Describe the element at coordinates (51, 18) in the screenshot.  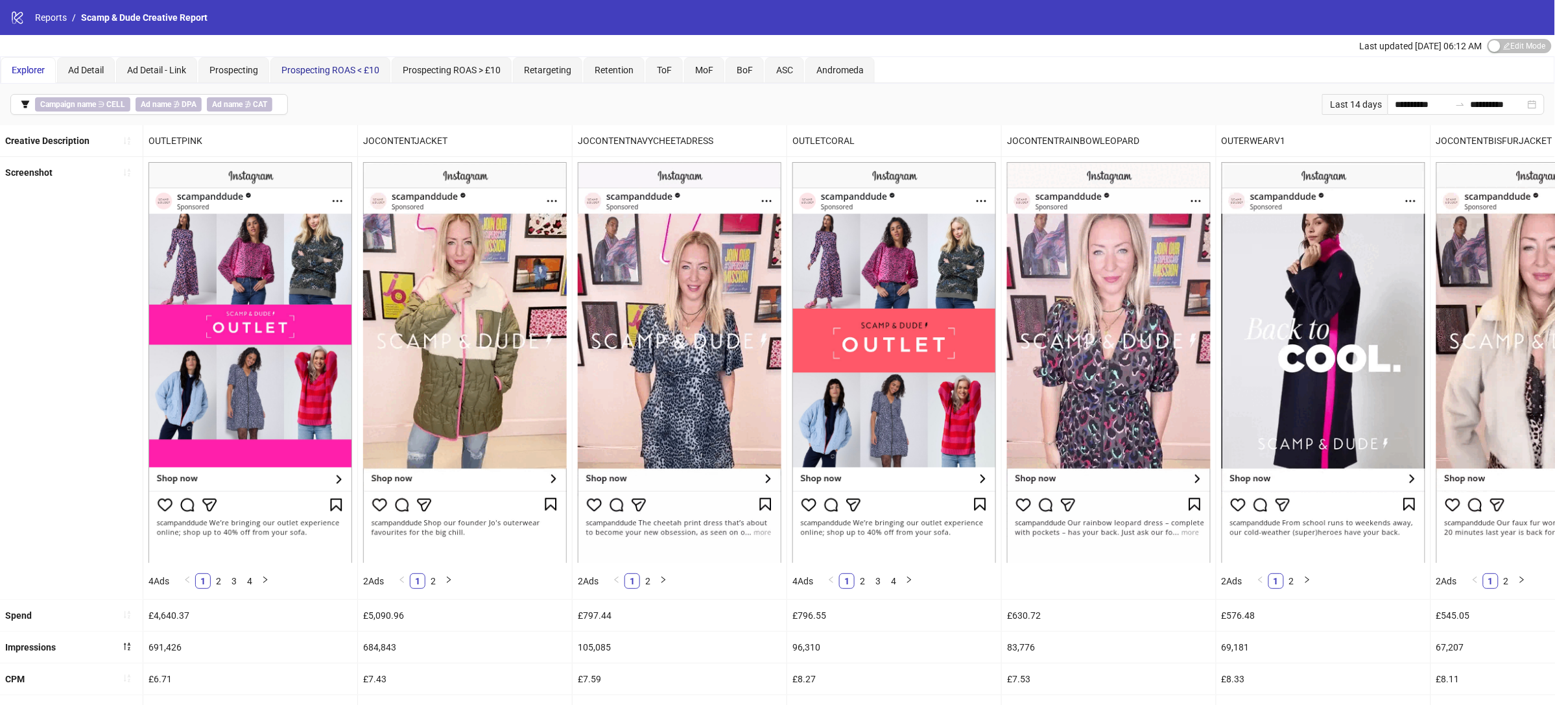
I see `a: Reports` at that location.